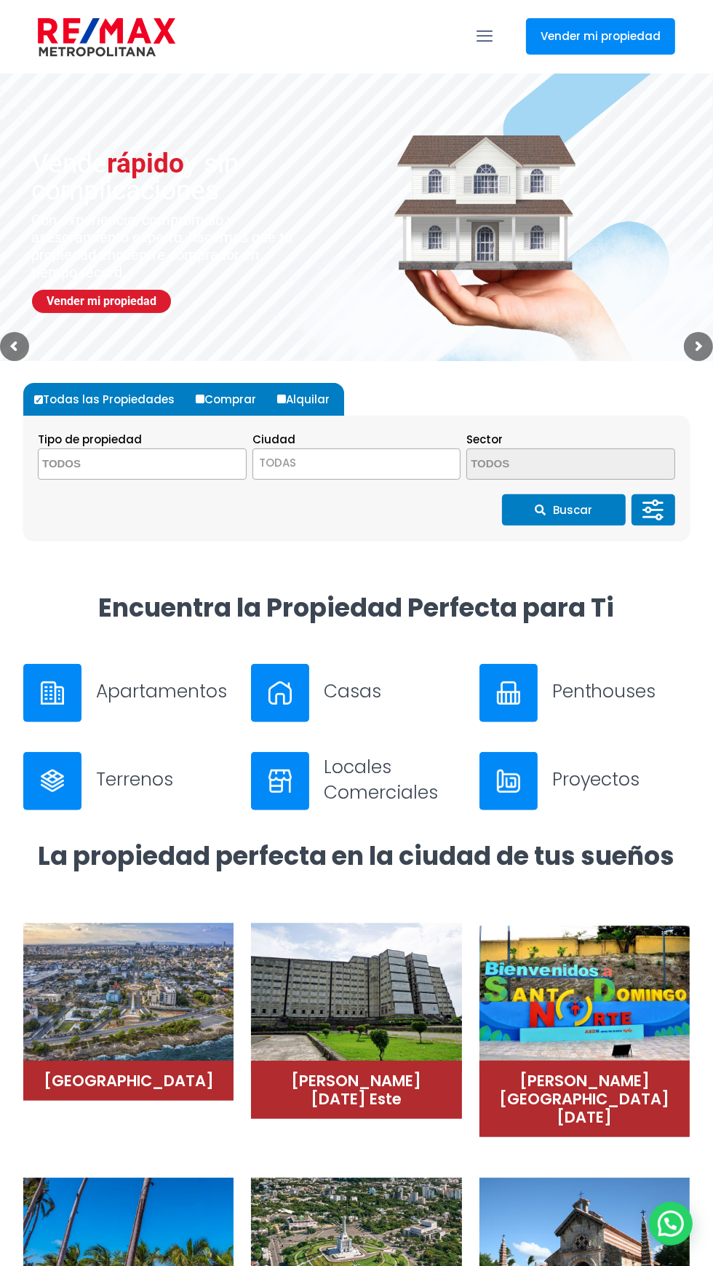 The image size is (713, 1266). I want to click on input: Alquilar, so click(282, 399).